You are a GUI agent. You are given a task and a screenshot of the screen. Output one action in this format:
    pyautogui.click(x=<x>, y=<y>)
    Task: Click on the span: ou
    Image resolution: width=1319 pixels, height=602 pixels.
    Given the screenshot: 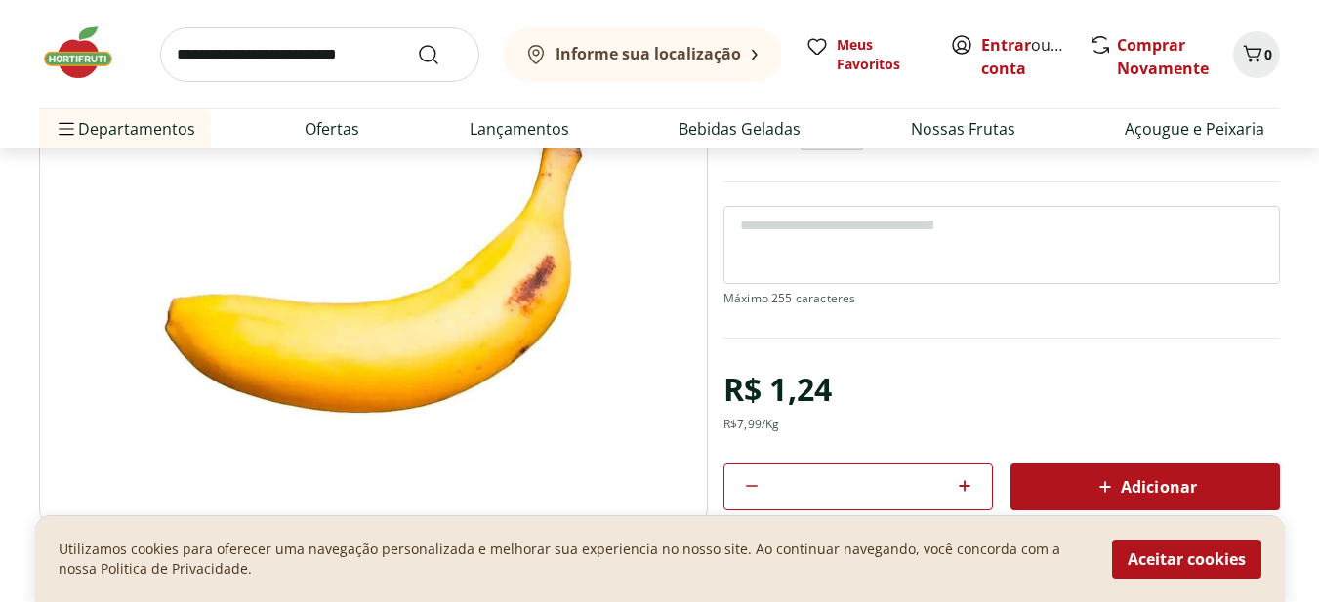 What is the action you would take?
    pyautogui.click(x=1024, y=57)
    